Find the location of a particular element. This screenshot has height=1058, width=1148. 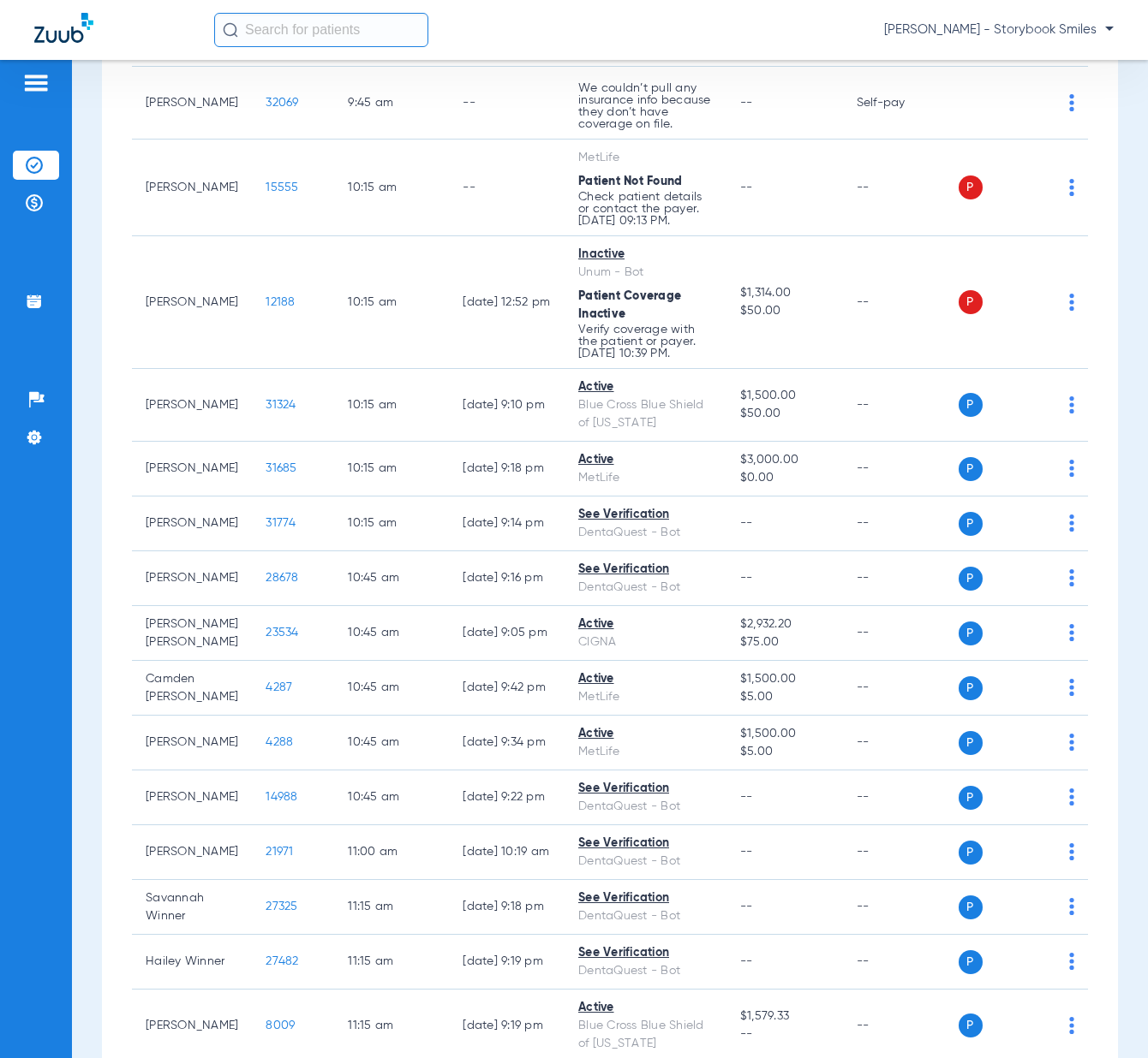

span: $2,932.20 is located at coordinates (784, 624).